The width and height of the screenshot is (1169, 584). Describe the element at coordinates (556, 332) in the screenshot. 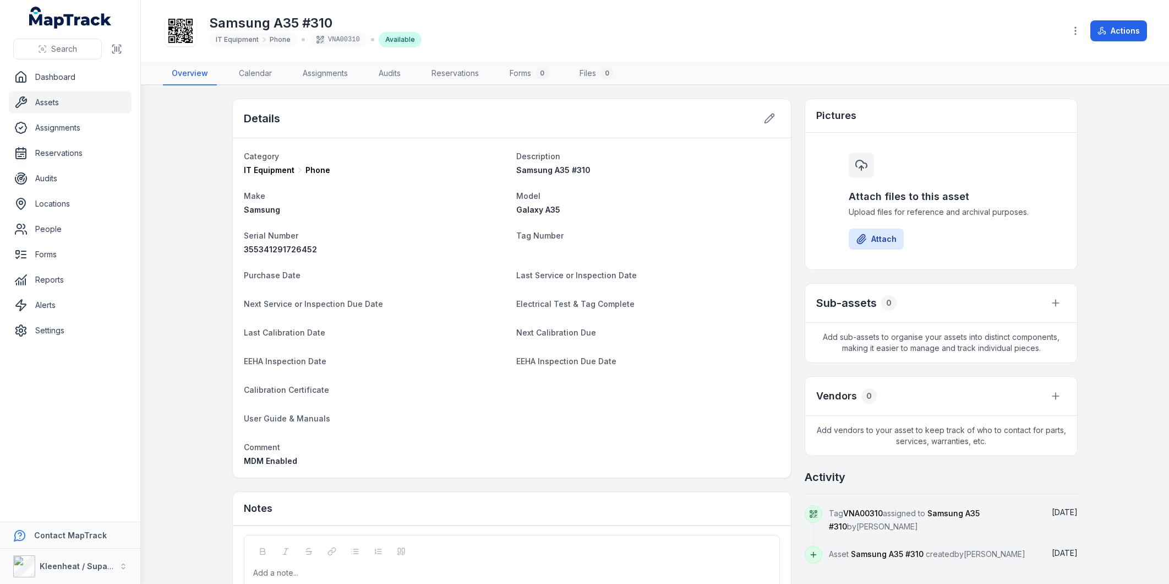

I see `span: Next Calibration Due` at that location.